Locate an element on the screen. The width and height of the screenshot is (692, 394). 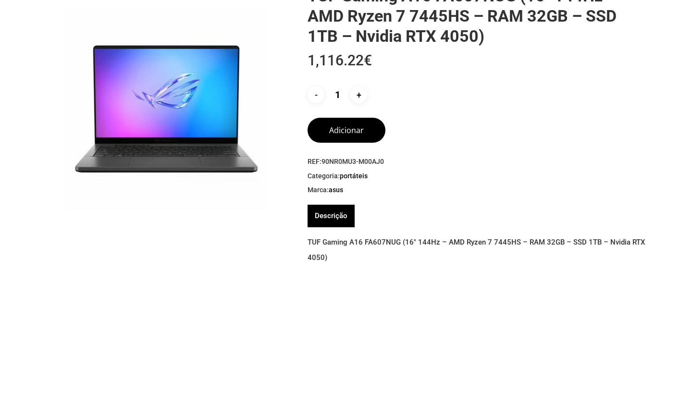
p: TUF Gaming A16 FA607NUG (16″ 144Hz – AMD Ryzen 7 7445HS – RAM 32GB – SSD 1TB – Nvidia RTX 4050) is located at coordinates (478, 250).